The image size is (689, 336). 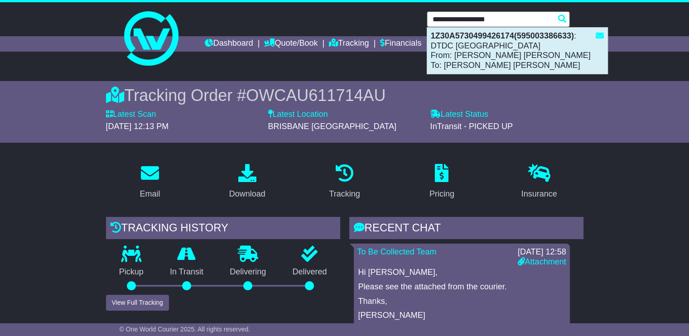 What do you see at coordinates (442, 182) in the screenshot?
I see `a: Pricing` at bounding box center [442, 182].